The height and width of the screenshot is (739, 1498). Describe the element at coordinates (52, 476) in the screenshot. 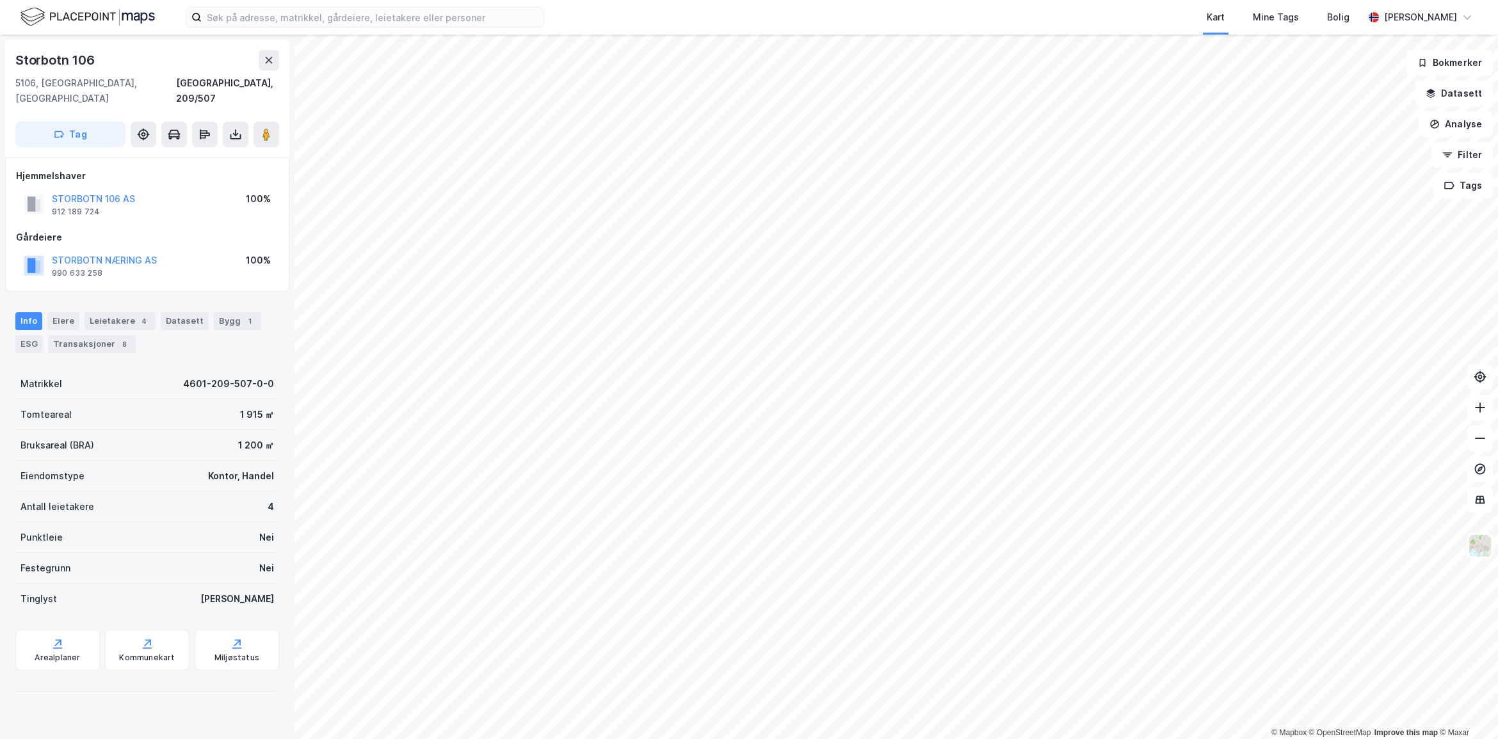

I see `div: Eiendomstype` at that location.